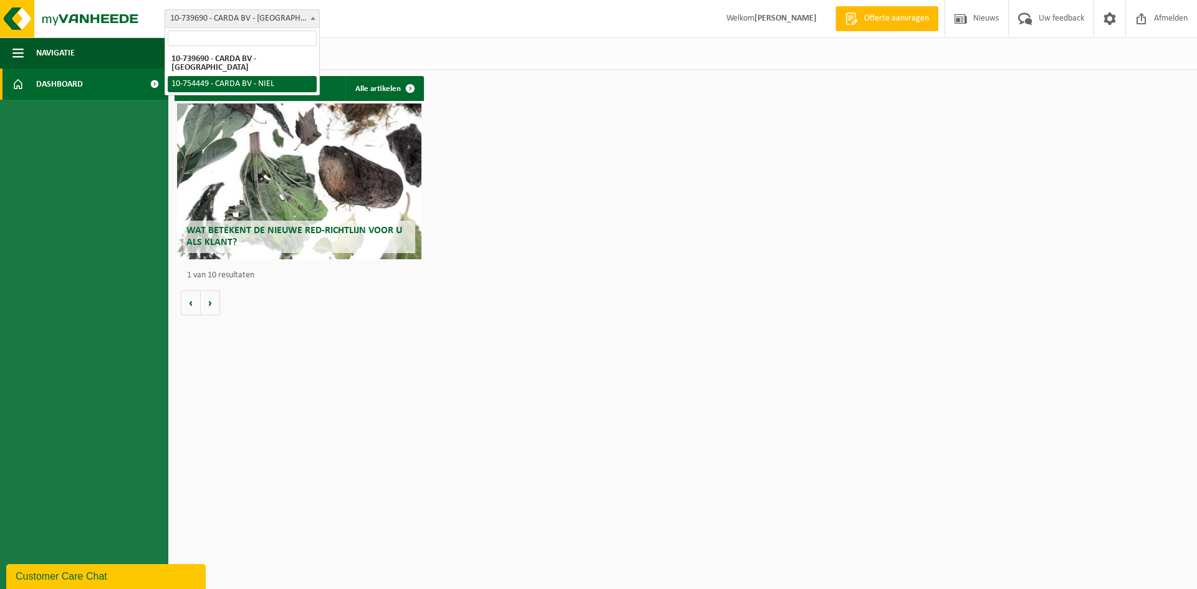 The height and width of the screenshot is (589, 1197). What do you see at coordinates (242, 19) in the screenshot?
I see `span: 10-739690 - CARDA BV - ANTWERPEN` at bounding box center [242, 19].